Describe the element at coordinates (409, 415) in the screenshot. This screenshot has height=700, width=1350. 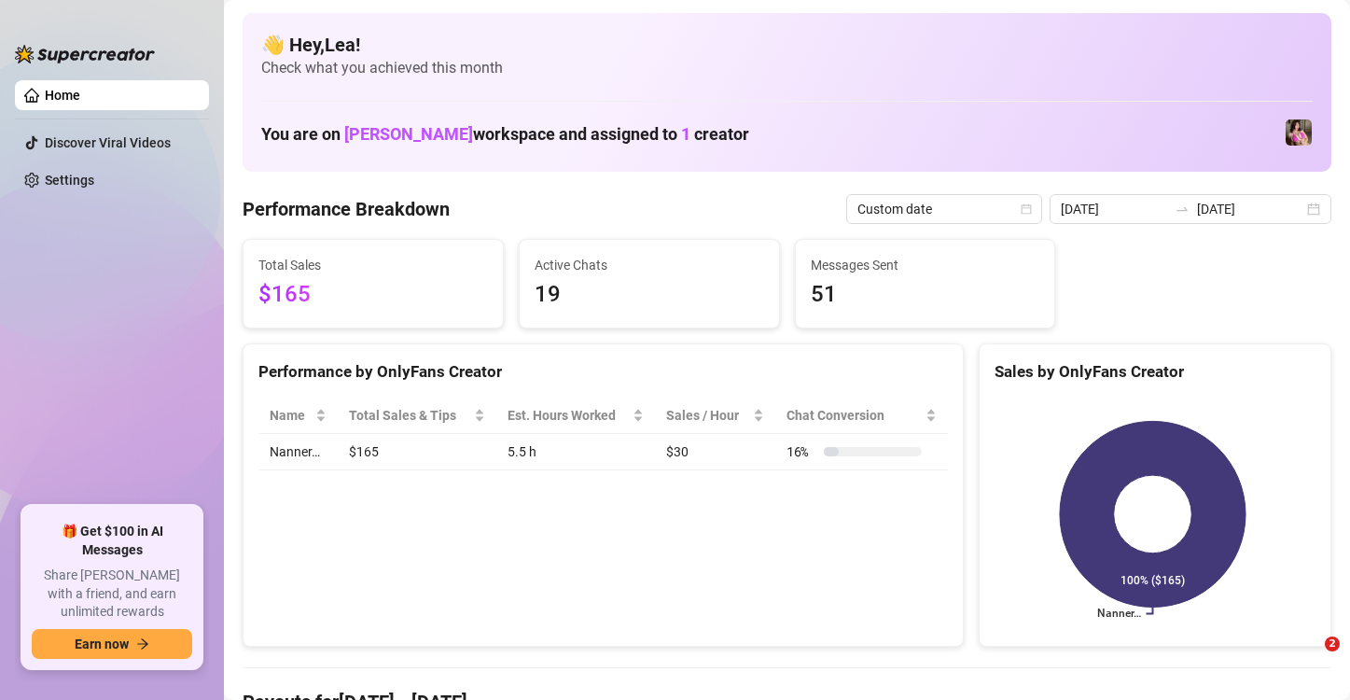
I see `span: Total Sales & Tips` at that location.